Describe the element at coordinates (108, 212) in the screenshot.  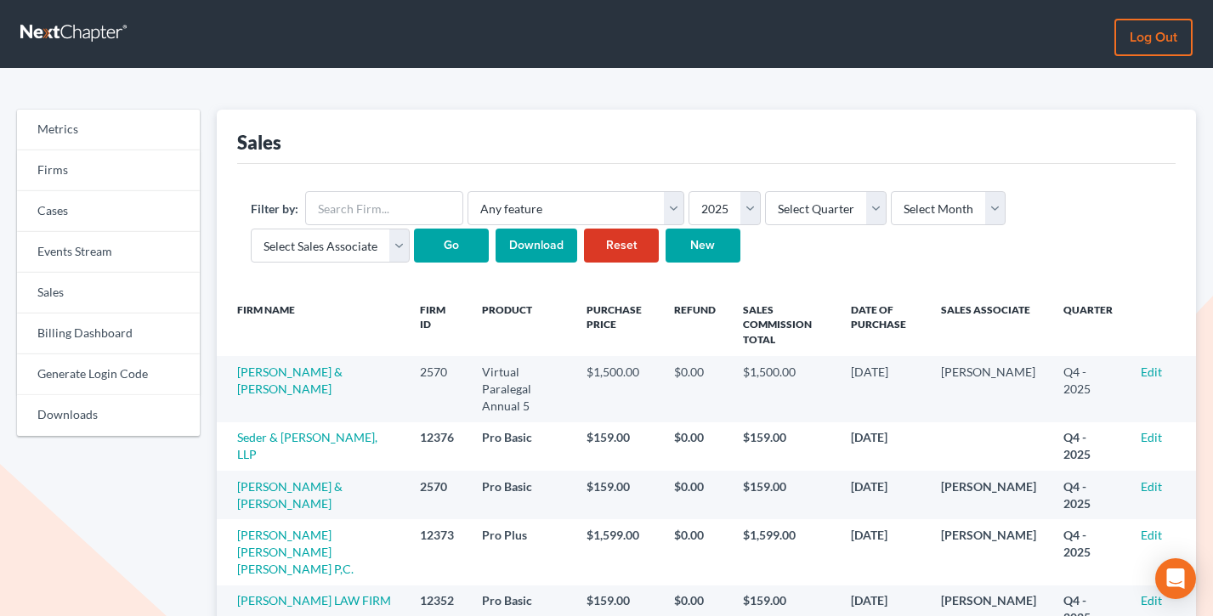
I see `a: Cases` at that location.